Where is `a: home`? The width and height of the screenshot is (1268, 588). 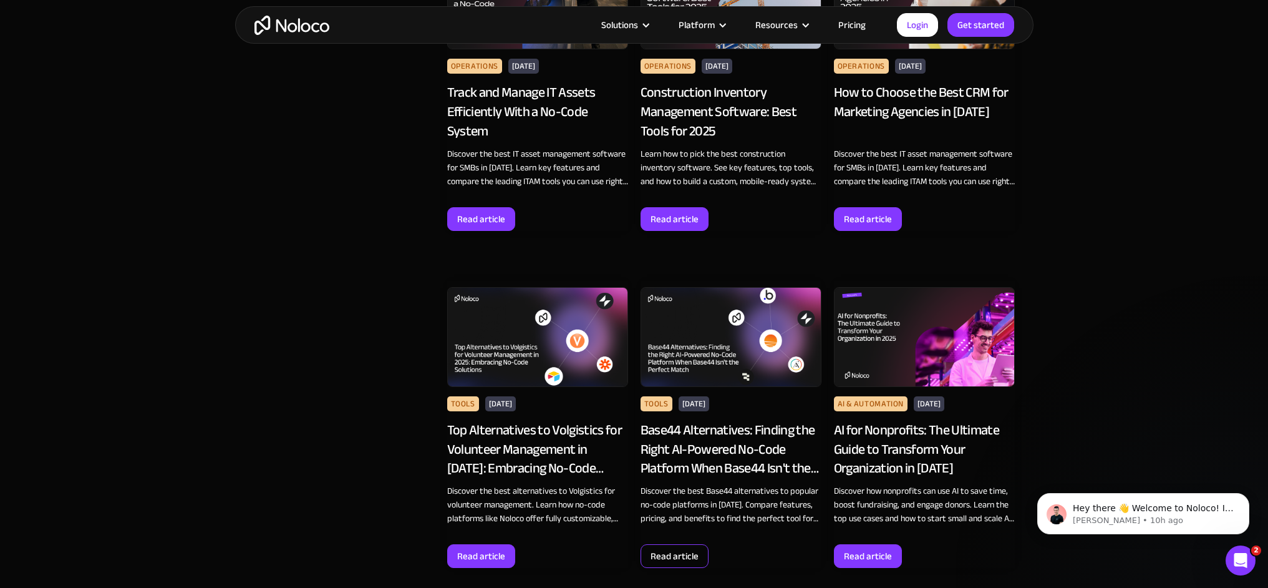 a: home is located at coordinates (292, 25).